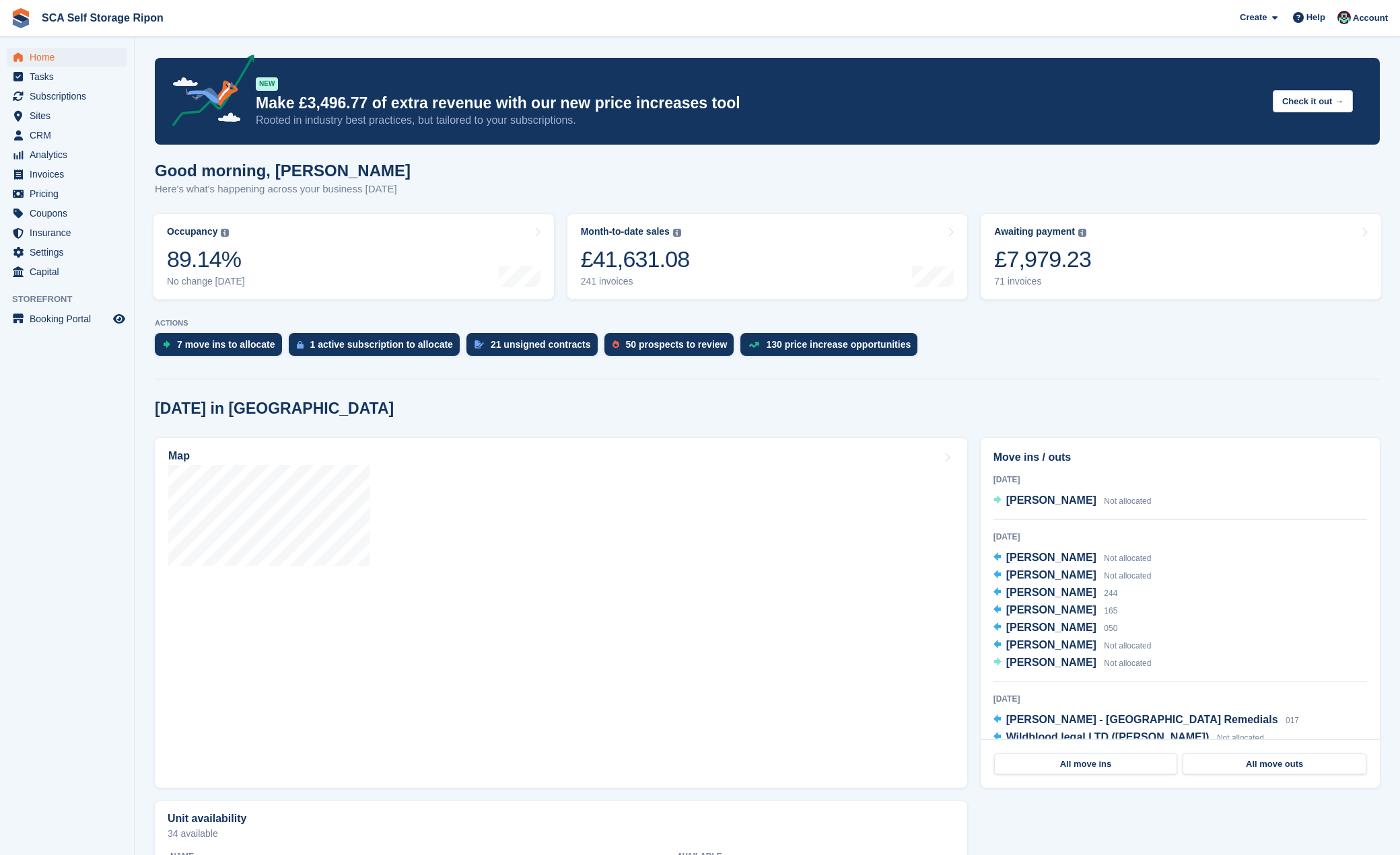 The height and width of the screenshot is (855, 1400). I want to click on span: 244, so click(1111, 593).